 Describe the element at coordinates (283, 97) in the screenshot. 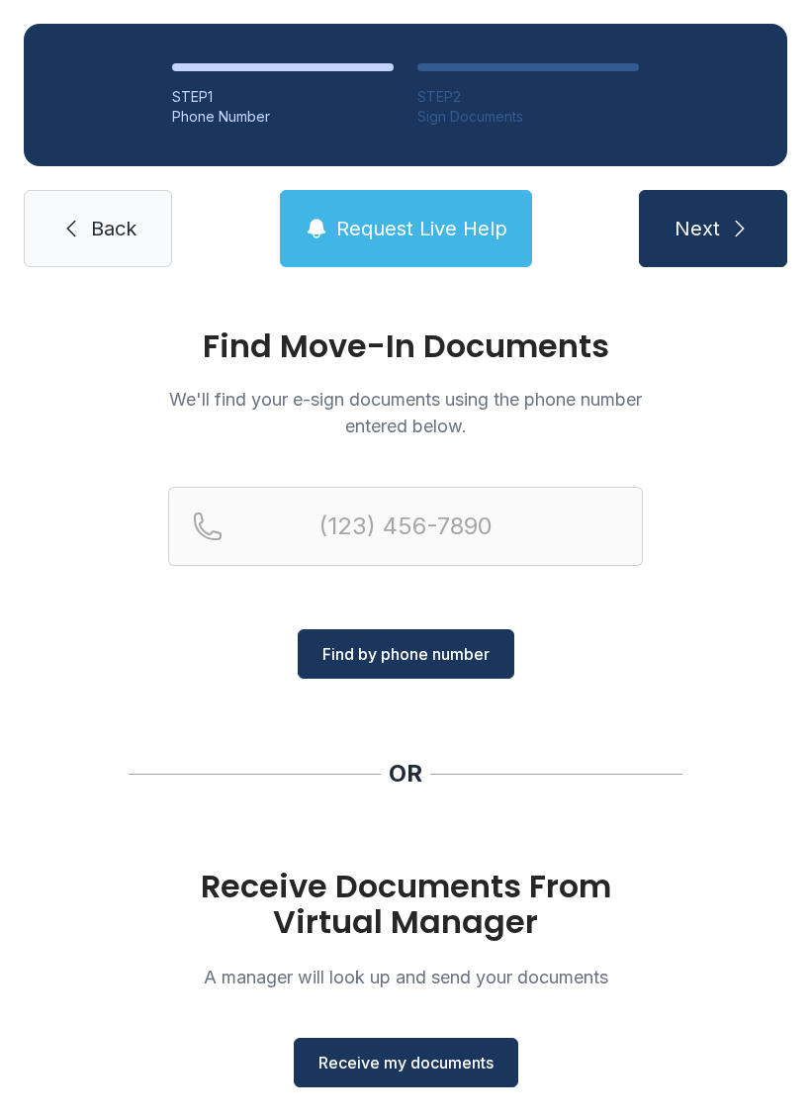

I see `div: STEP 1` at that location.